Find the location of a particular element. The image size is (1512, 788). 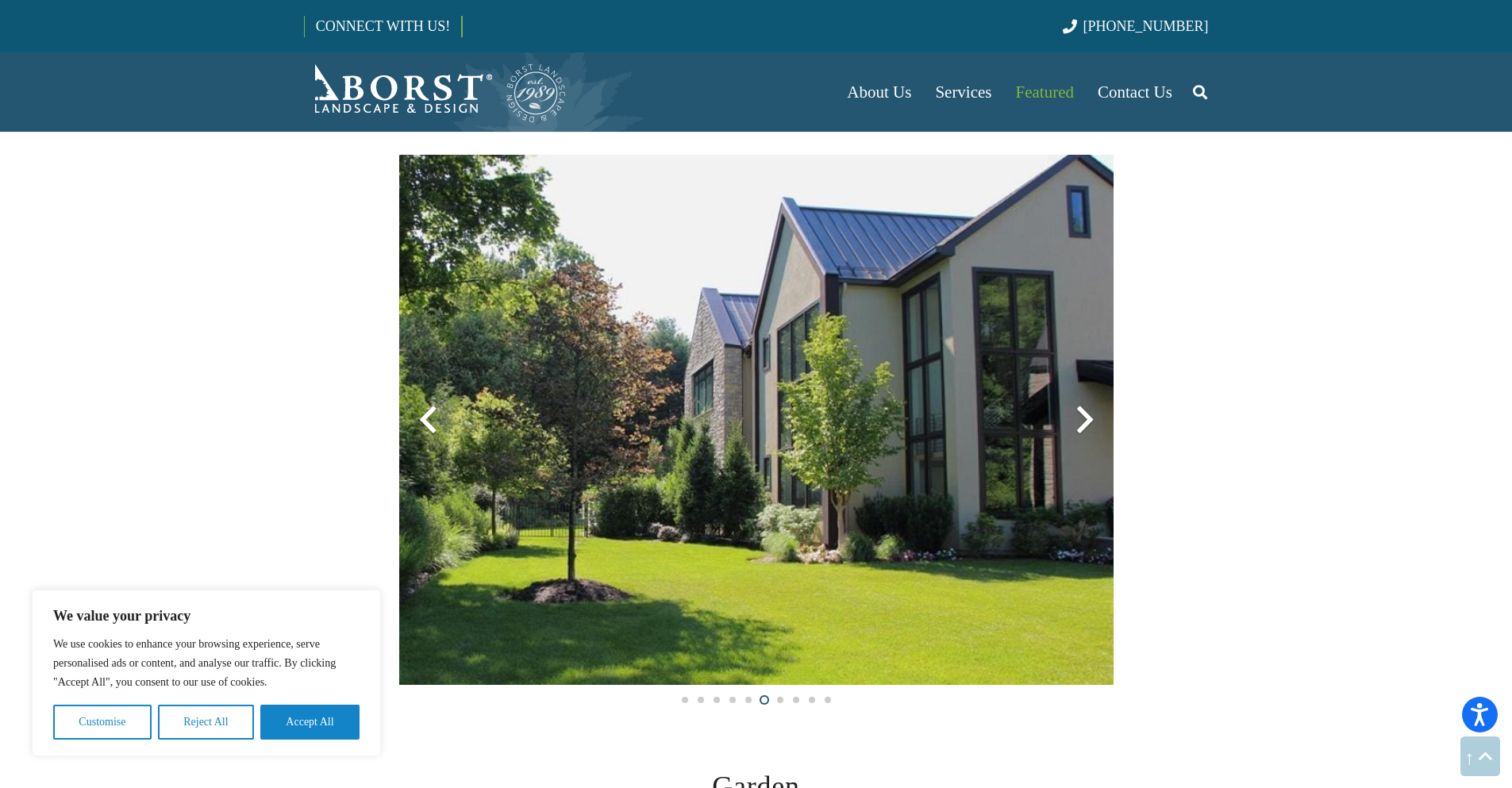

a: Contact Us is located at coordinates (1135, 93).